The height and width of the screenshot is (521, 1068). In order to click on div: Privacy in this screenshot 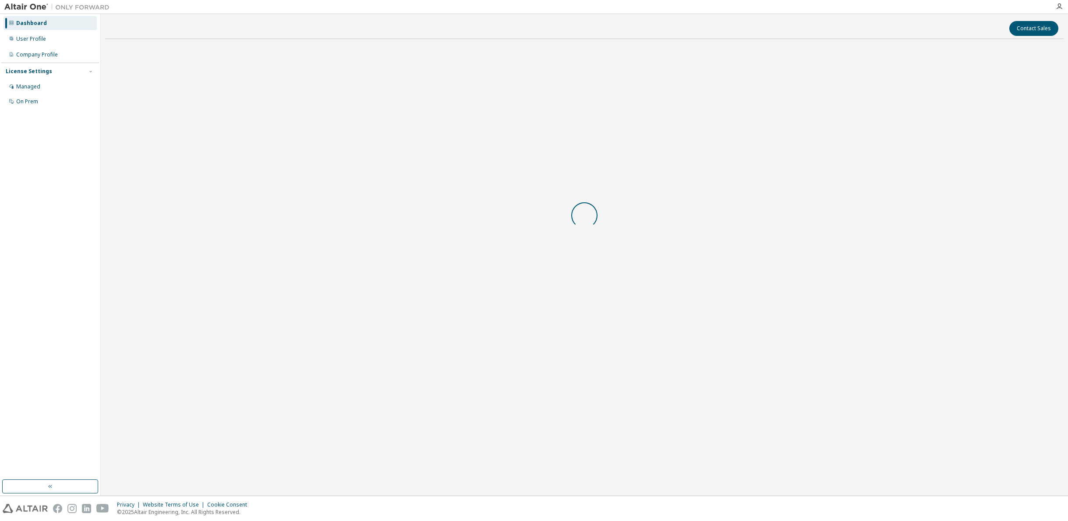, I will do `click(130, 505)`.